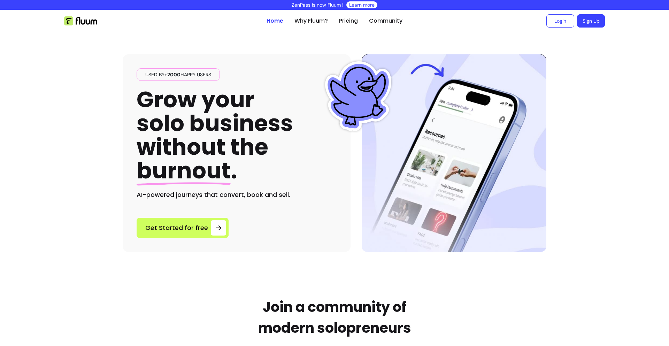 The width and height of the screenshot is (669, 346). What do you see at coordinates (311, 21) in the screenshot?
I see `a: Why Fluum?` at bounding box center [311, 21].